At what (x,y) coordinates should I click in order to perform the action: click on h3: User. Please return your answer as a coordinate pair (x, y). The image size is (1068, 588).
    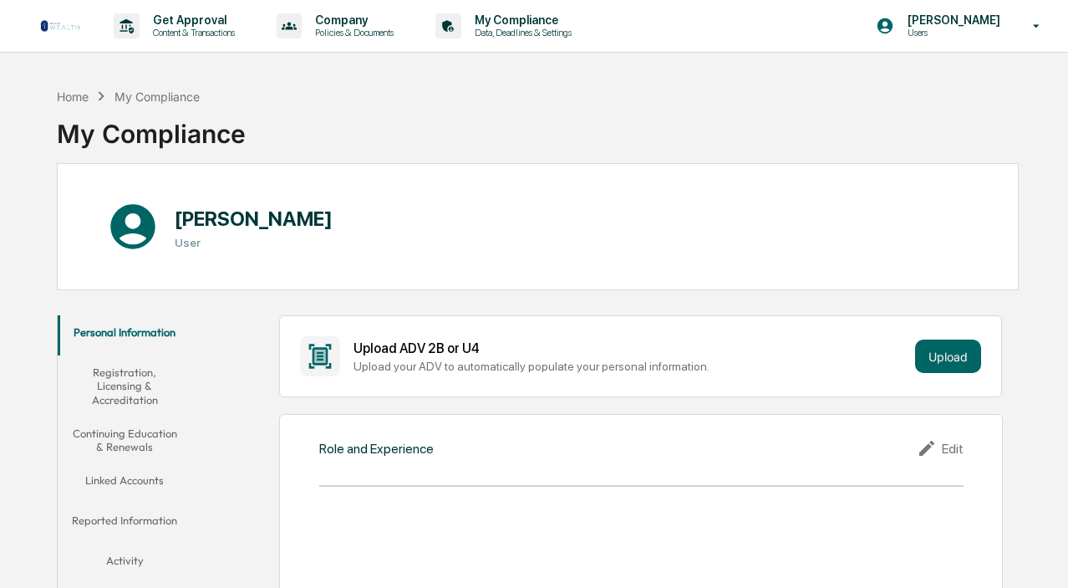
    Looking at the image, I should click on (253, 242).